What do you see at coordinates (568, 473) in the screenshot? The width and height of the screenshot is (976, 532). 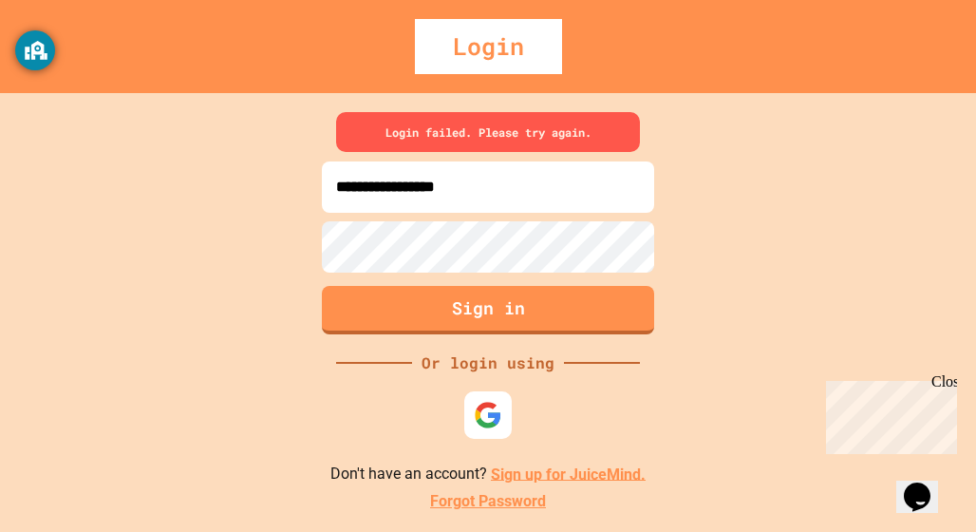 I see `a: Sign up for JuiceMind.` at bounding box center [568, 473].